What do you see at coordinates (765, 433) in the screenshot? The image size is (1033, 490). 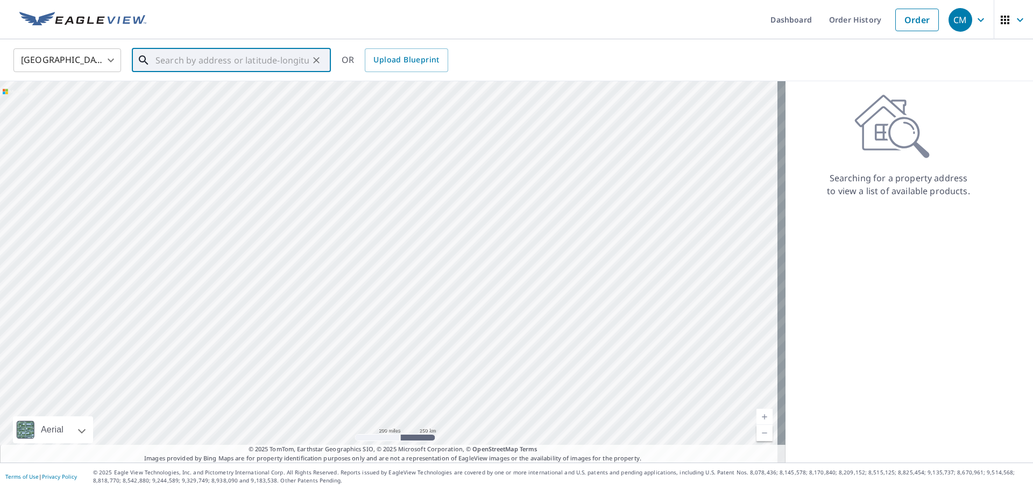 I see `a: Current Level 5, Zoom Out` at bounding box center [765, 433].